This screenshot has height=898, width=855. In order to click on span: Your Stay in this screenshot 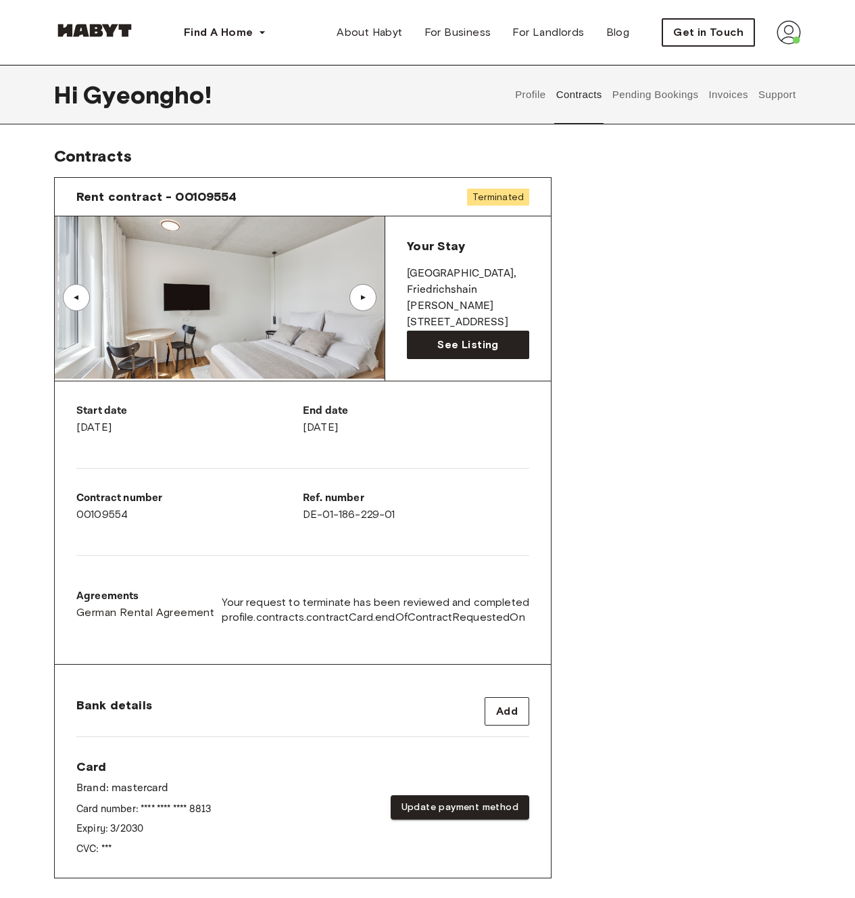, I will do `click(435, 246)`.